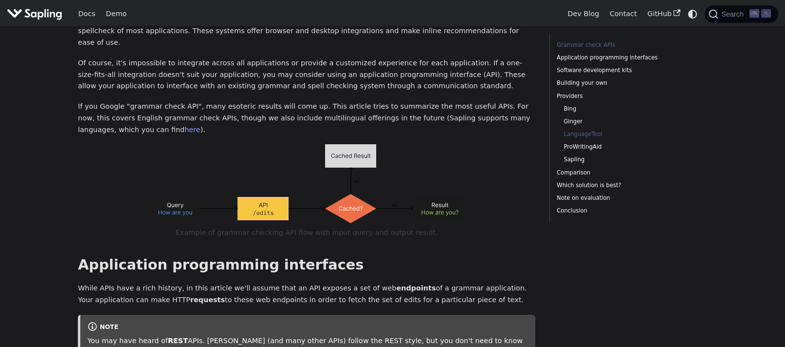 The image size is (785, 347). I want to click on img: Sapling.ai, so click(35, 14).